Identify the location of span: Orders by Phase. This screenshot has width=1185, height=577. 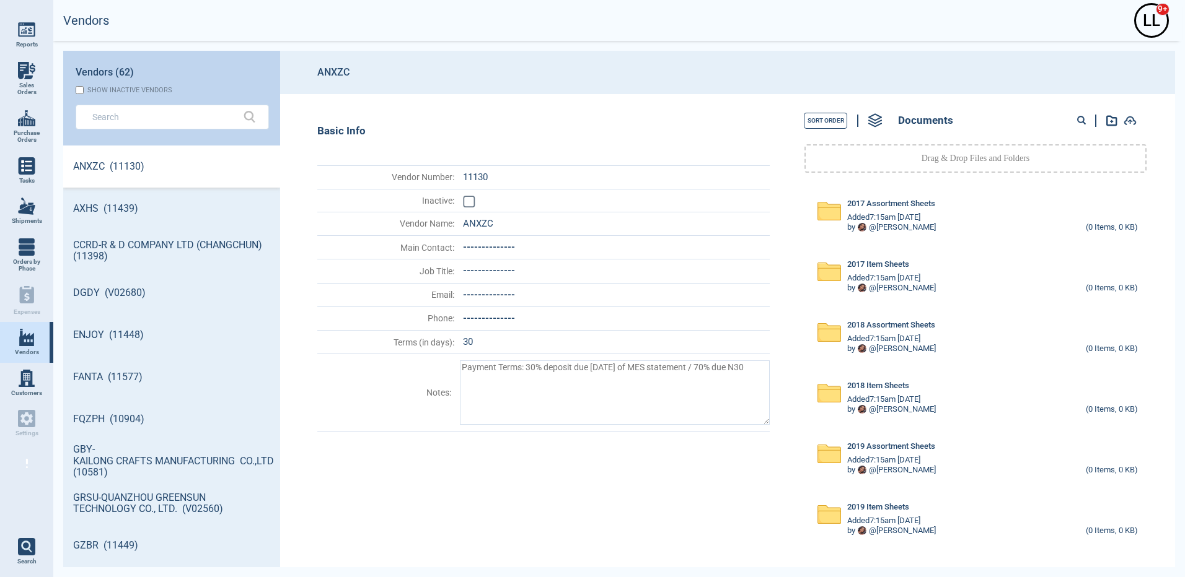
(27, 265).